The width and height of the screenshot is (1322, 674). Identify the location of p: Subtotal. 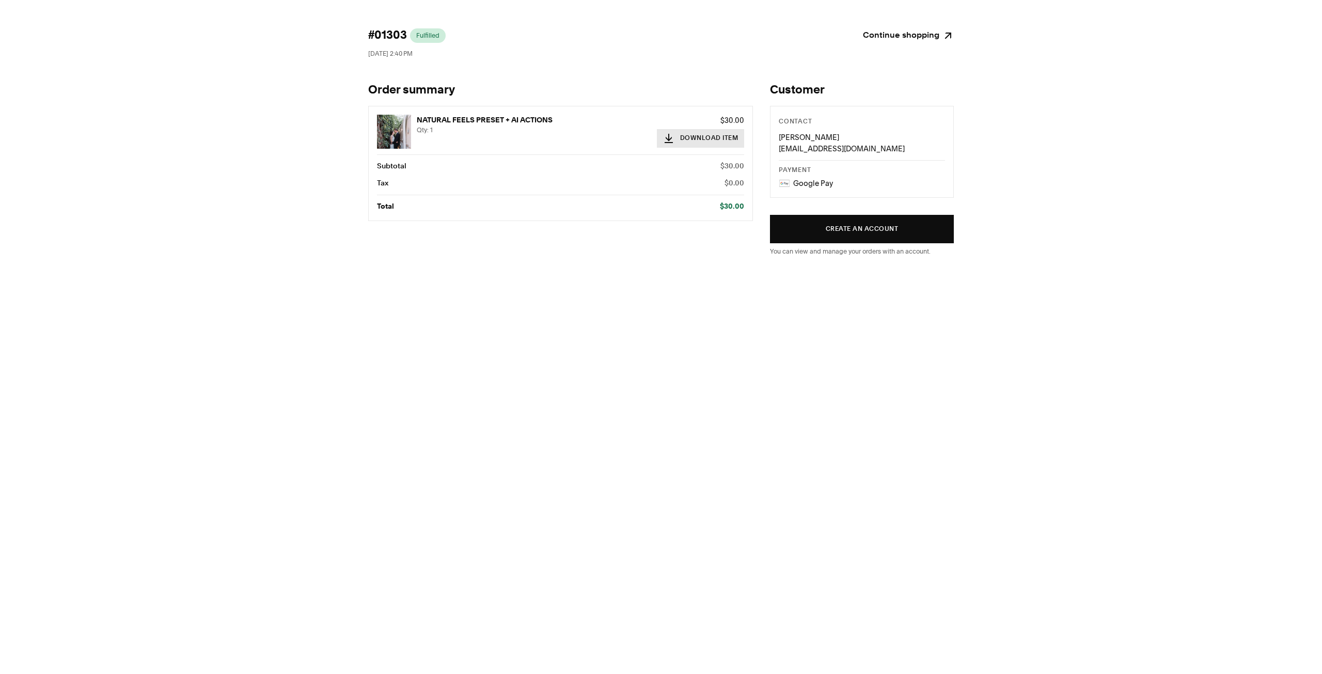
(392, 166).